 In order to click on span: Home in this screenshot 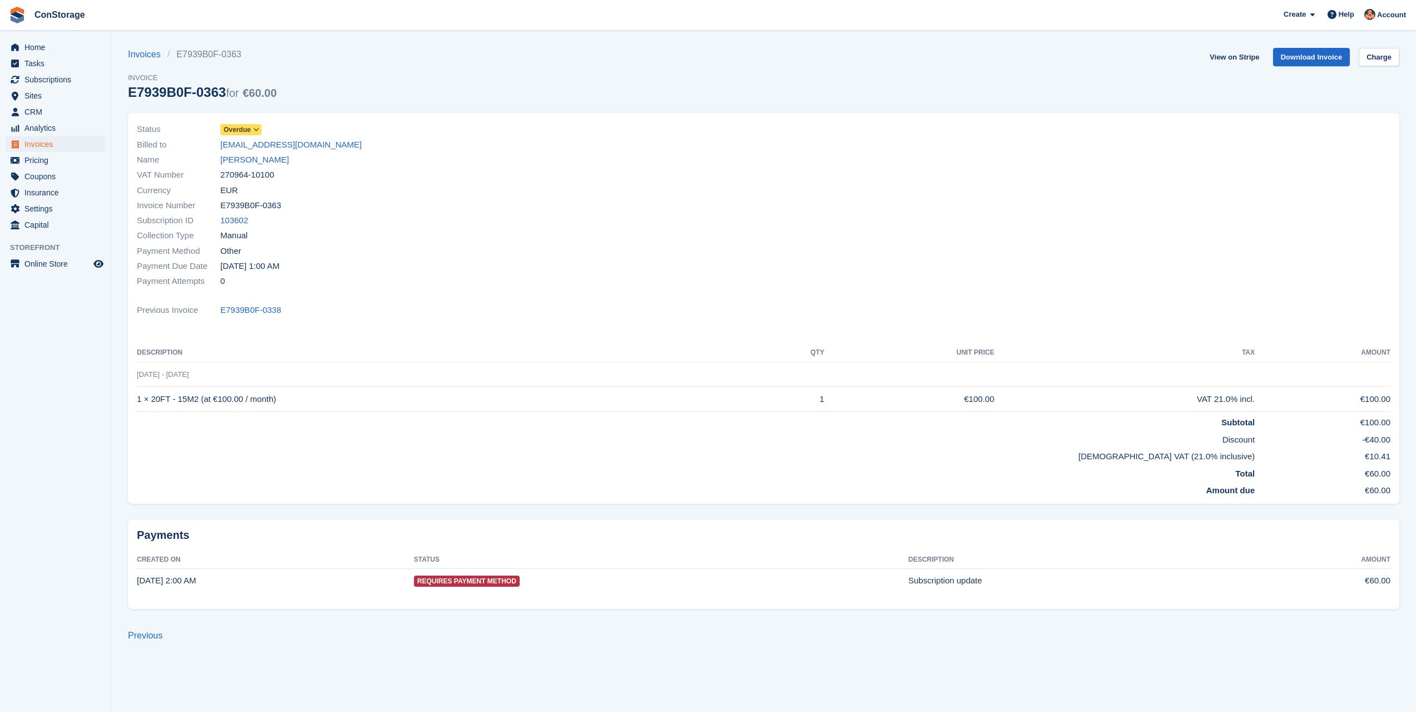, I will do `click(58, 47)`.